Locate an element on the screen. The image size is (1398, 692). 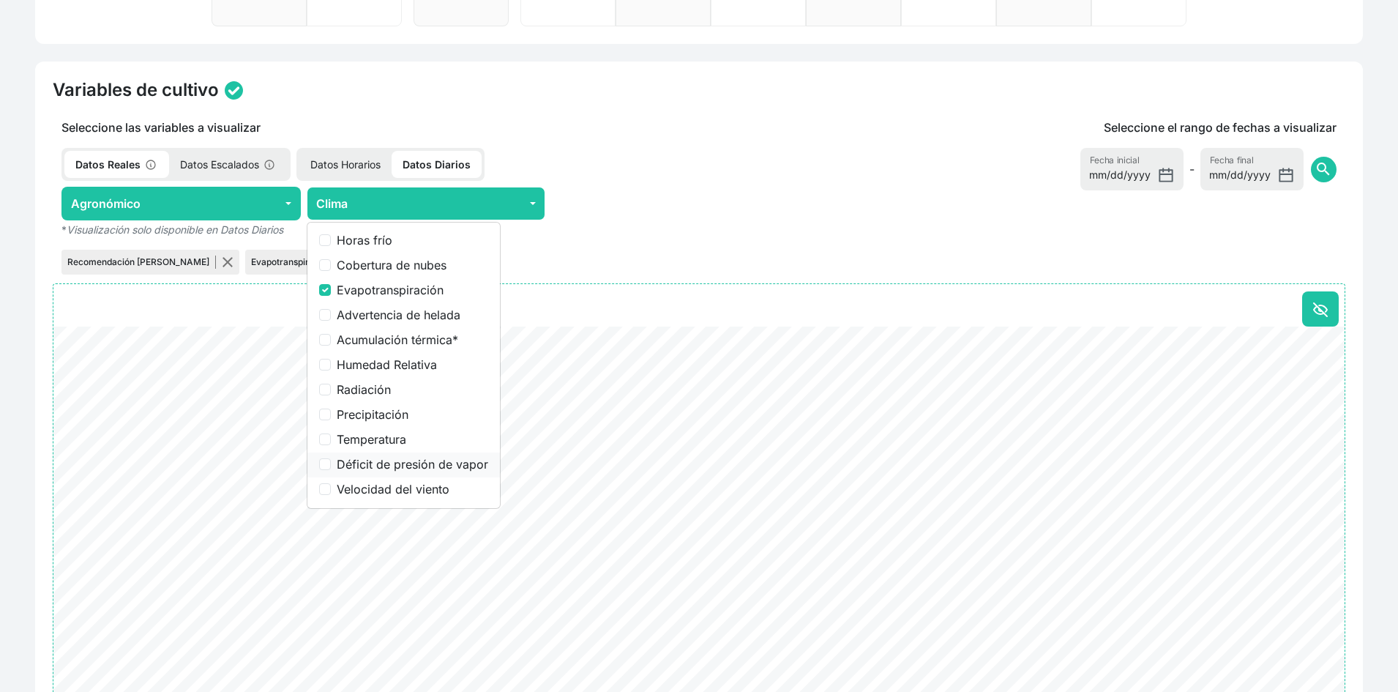
span: search is located at coordinates (1324, 169).